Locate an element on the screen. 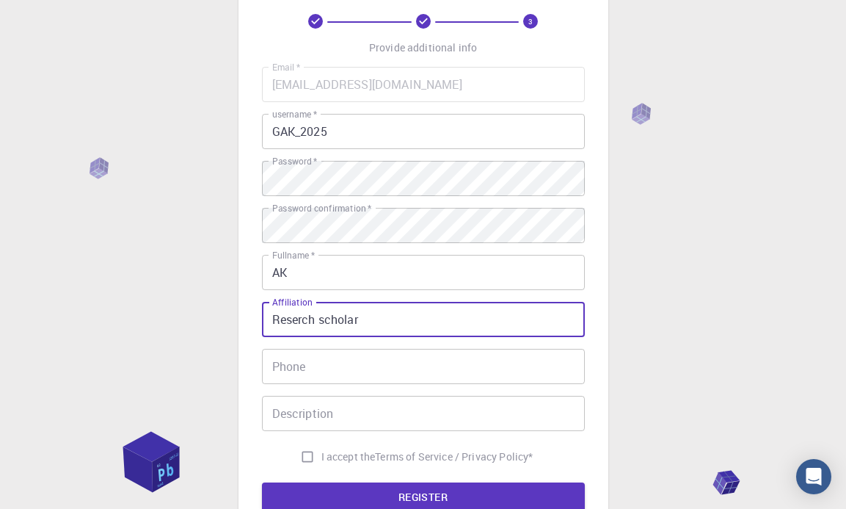 This screenshot has width=846, height=509. div: Open Intercom Messenger is located at coordinates (814, 476).